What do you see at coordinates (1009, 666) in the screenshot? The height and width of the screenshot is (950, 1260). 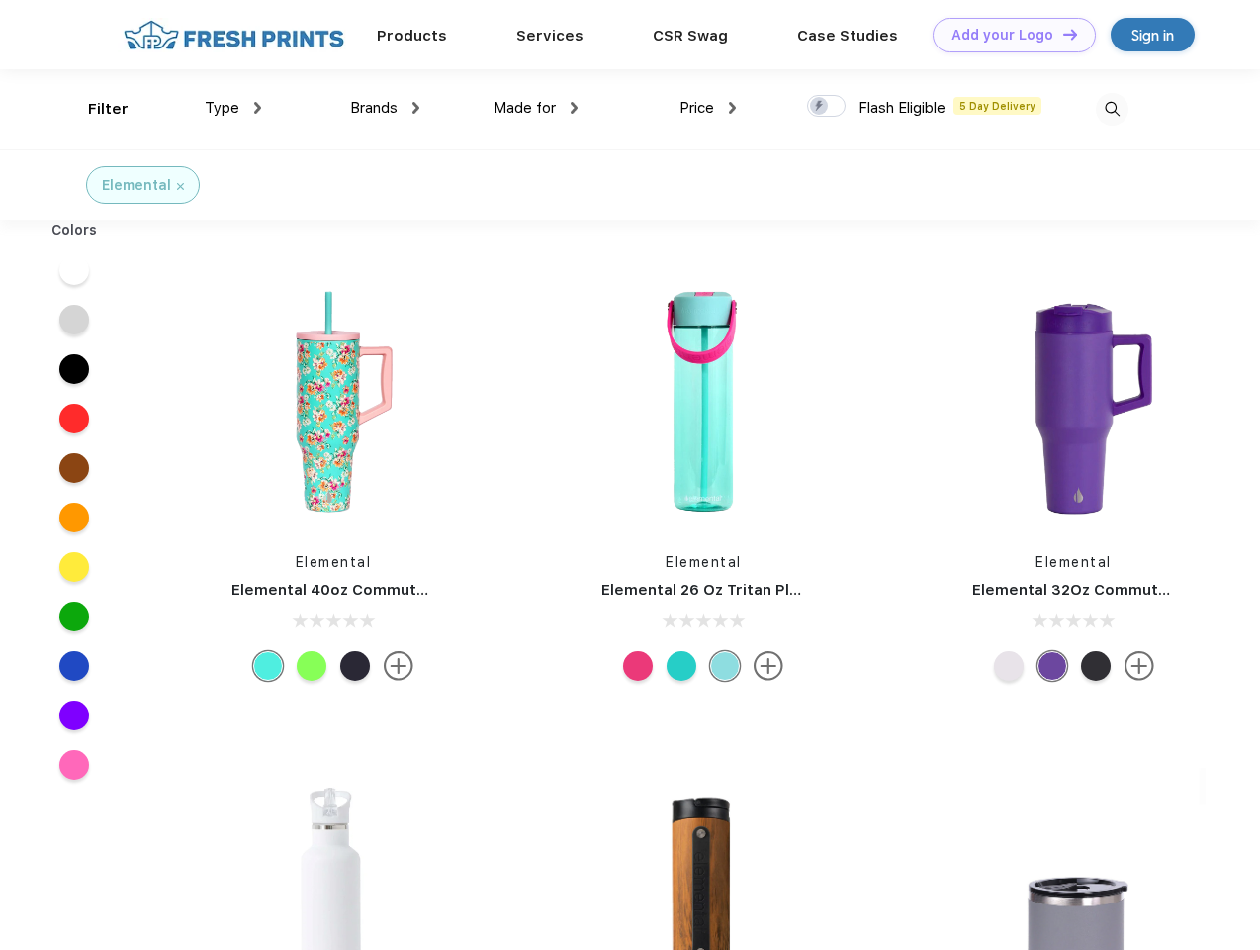 I see `div: Matte White` at bounding box center [1009, 666].